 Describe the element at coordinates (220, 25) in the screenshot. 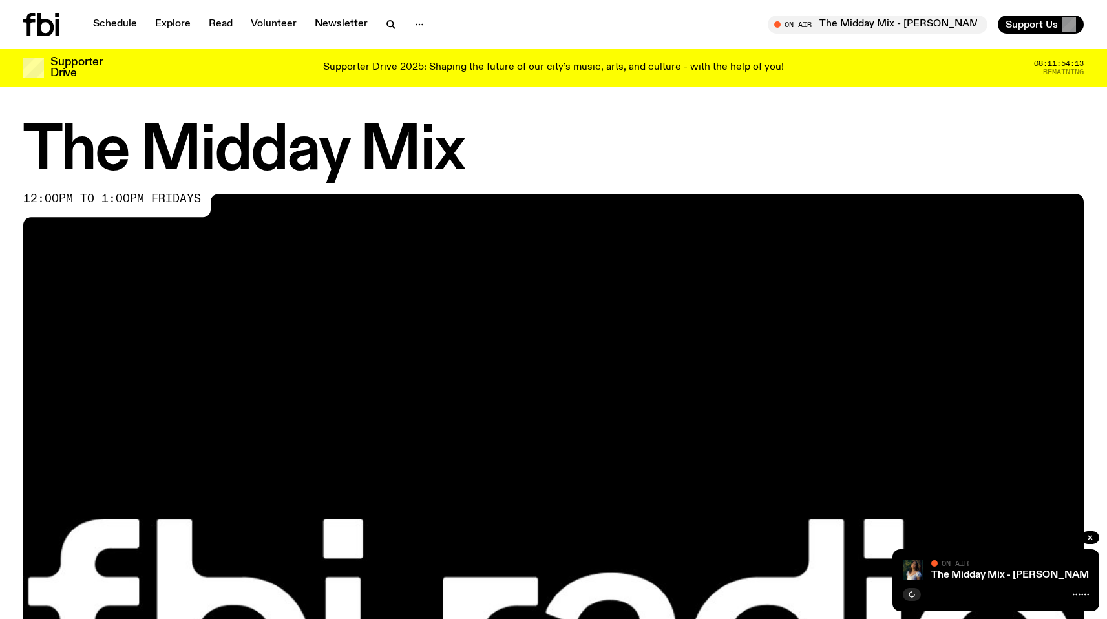

I see `a: Read` at that location.